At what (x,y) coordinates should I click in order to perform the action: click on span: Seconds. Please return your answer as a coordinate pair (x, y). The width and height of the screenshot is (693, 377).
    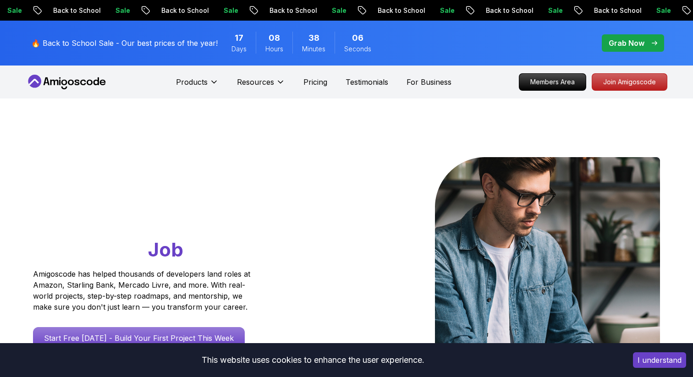
    Looking at the image, I should click on (357, 49).